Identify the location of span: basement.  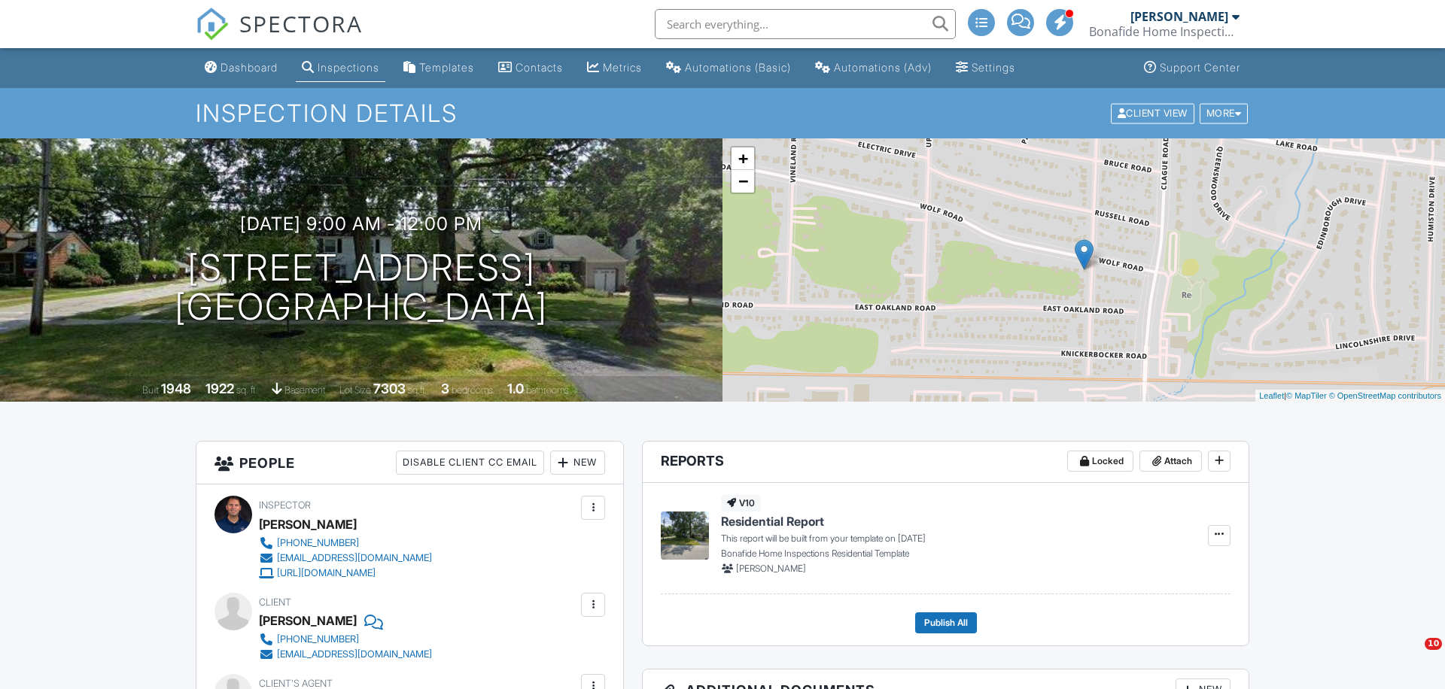
(305, 390).